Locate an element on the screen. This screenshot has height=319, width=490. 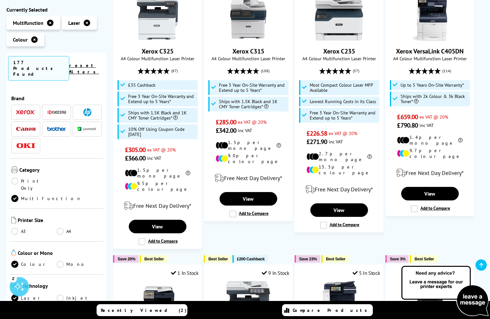
img: Xerox is located at coordinates (26, 112).